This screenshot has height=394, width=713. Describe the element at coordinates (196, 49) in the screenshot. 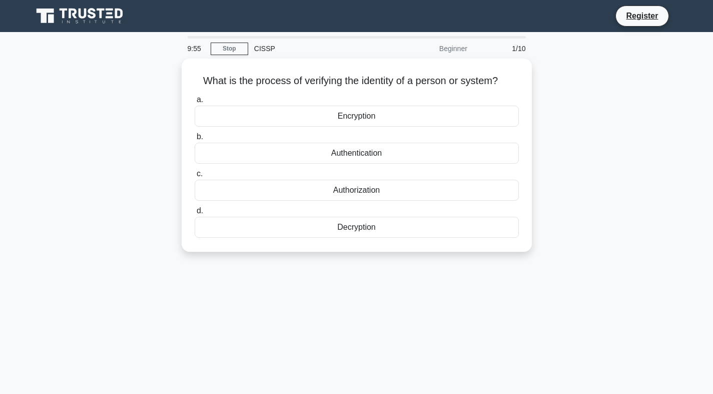

I see `div: 9:55` at that location.